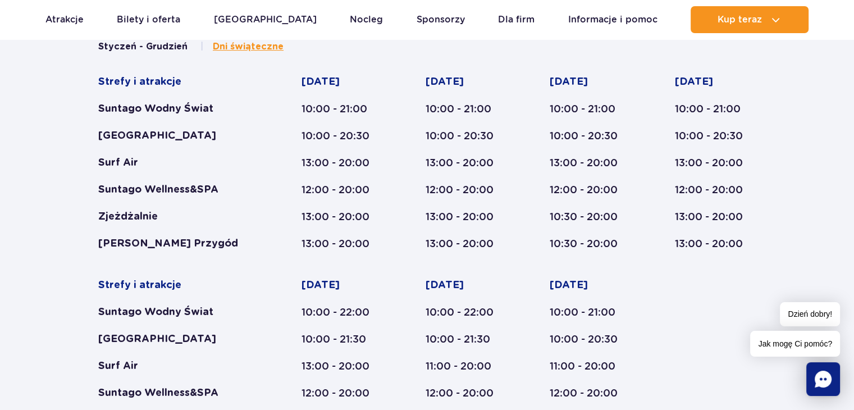 This screenshot has height=410, width=854. Describe the element at coordinates (750, 20) in the screenshot. I see `button: Kup teraz` at that location.